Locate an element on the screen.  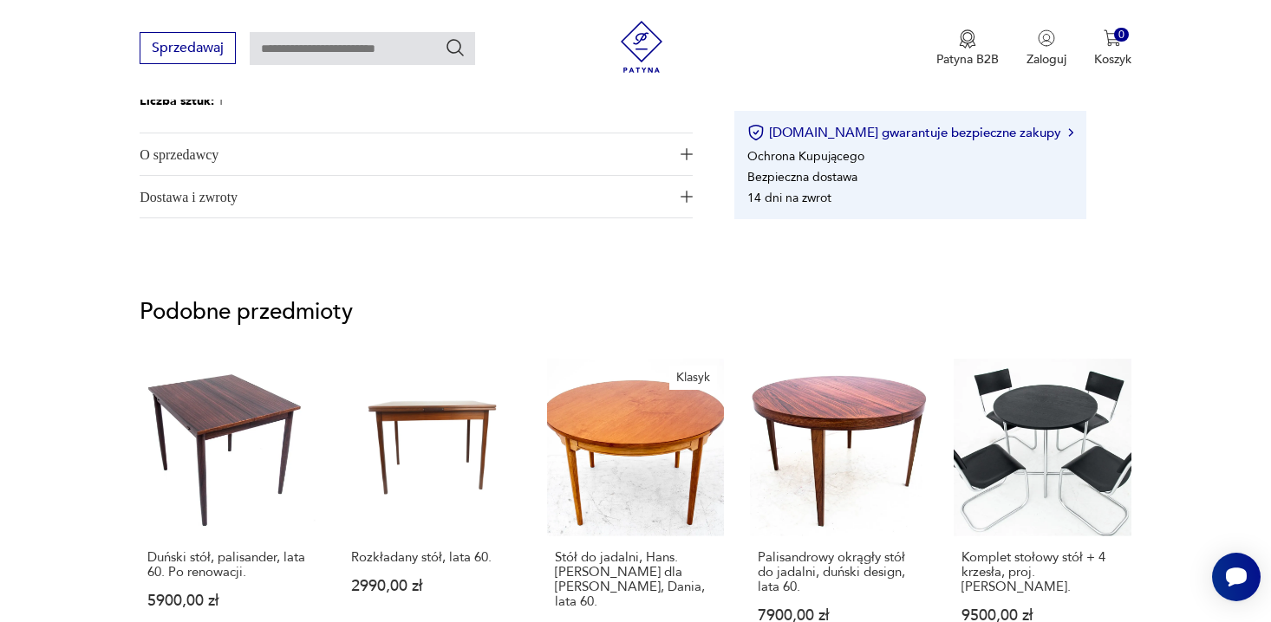
p: 2990,00 zł is located at coordinates (432, 586).